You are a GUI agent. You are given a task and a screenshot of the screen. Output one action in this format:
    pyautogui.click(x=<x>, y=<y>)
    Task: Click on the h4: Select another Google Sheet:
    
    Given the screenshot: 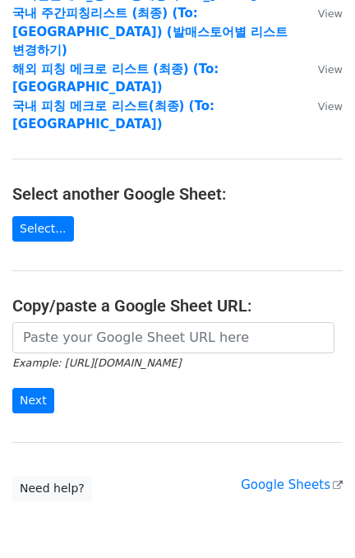 What is the action you would take?
    pyautogui.click(x=177, y=194)
    